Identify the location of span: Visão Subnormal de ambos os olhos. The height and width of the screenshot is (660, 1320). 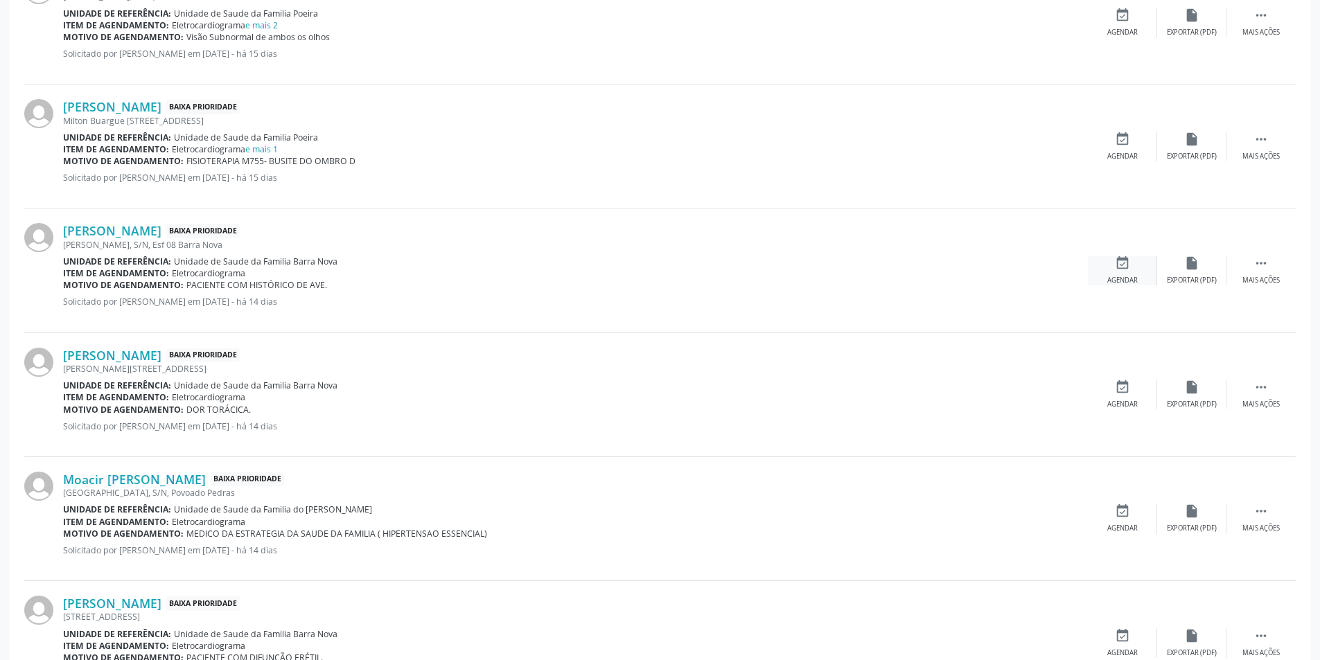
(258, 37).